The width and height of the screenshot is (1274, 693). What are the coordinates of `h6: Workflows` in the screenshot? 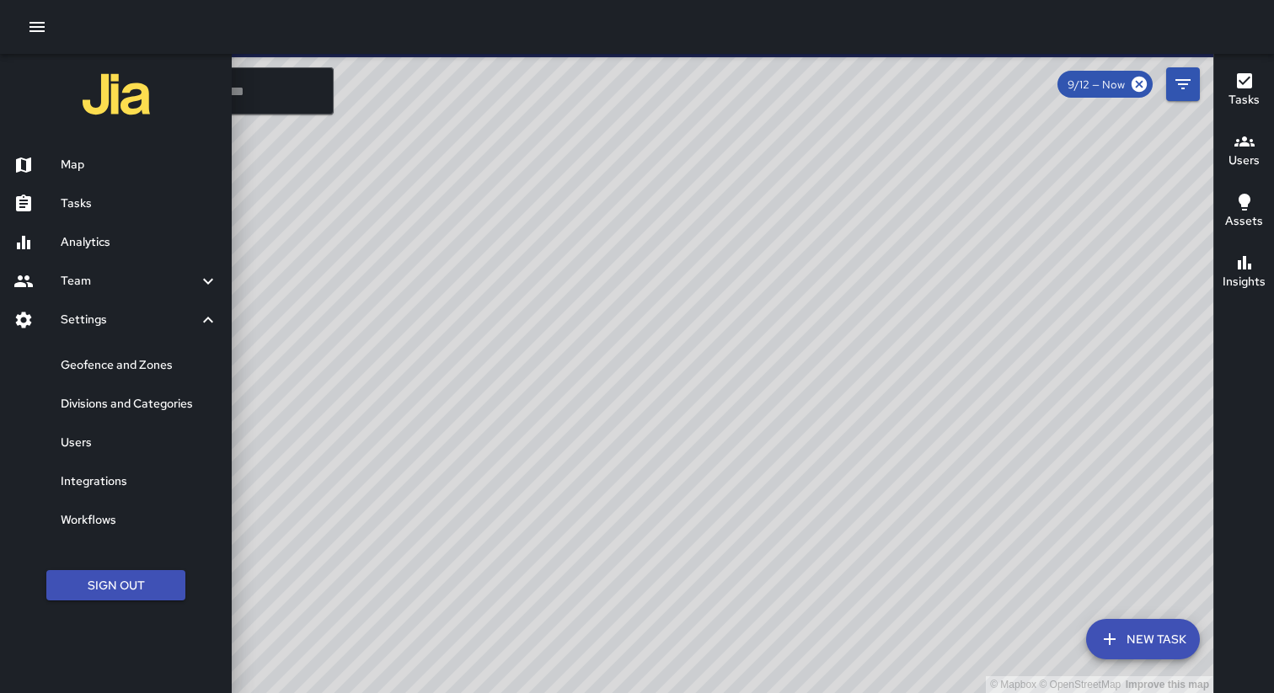 It's located at (139, 521).